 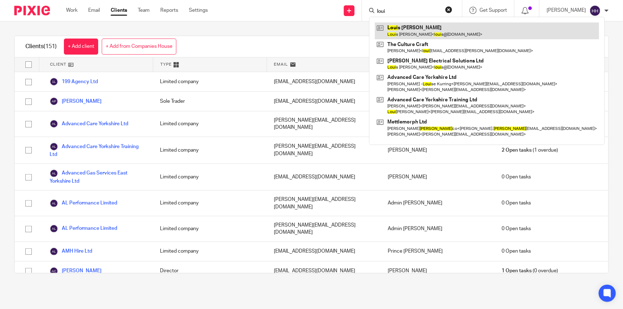 I want to click on div: Sole Trader, so click(x=210, y=101).